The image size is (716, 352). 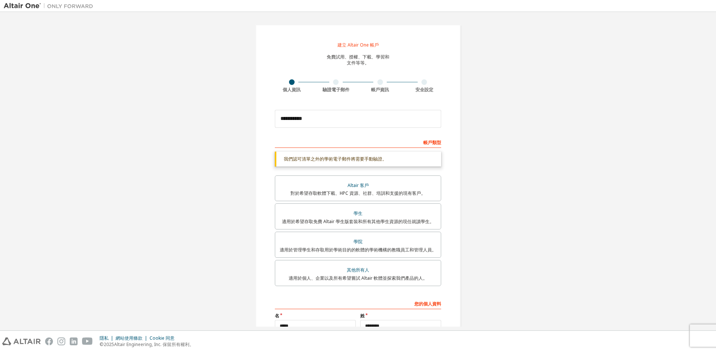 I want to click on font: 學生, so click(x=358, y=213).